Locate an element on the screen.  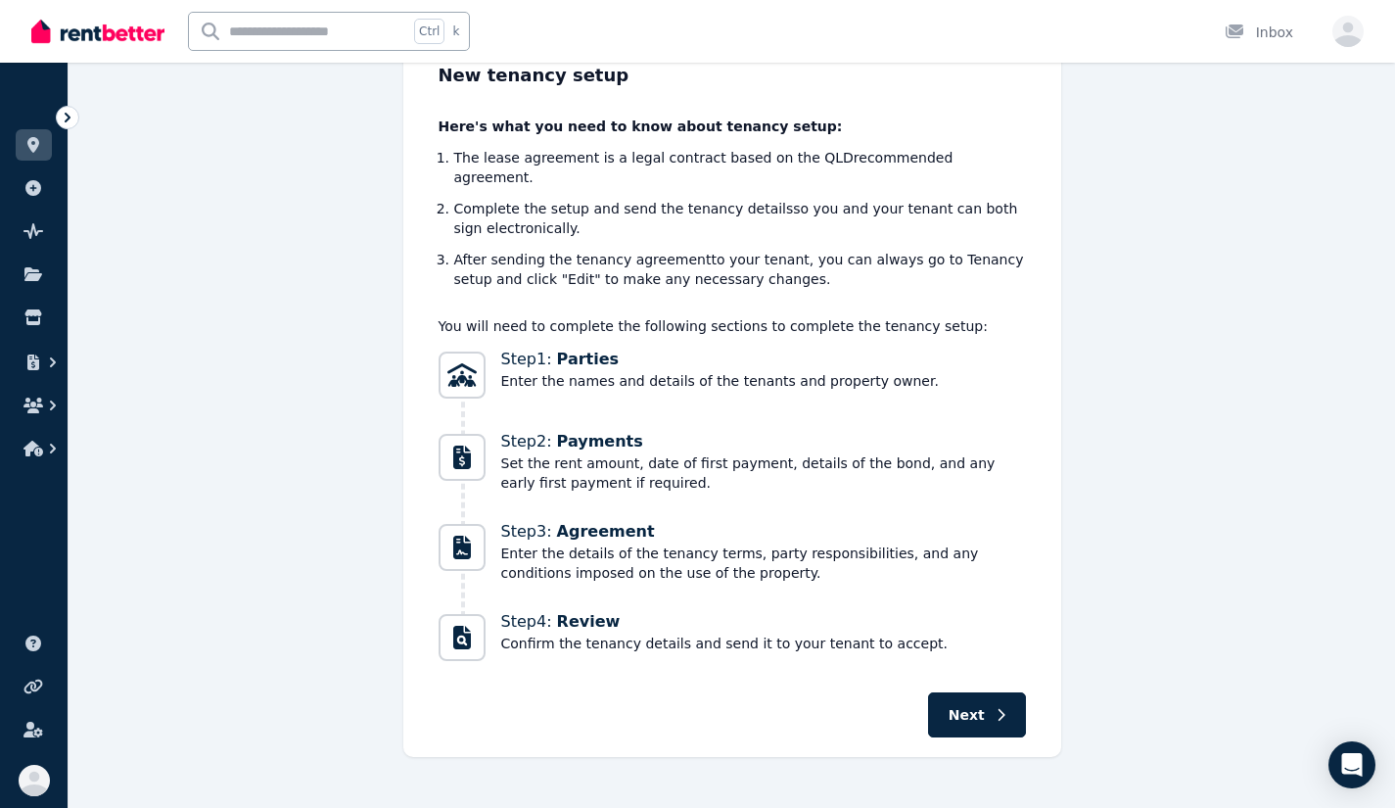
p: Here's what you need to know about tenancy setup: is located at coordinates (732, 126).